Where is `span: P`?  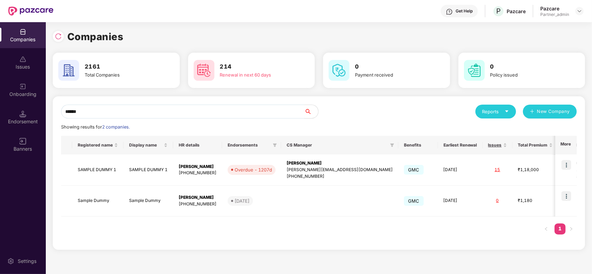 span: P is located at coordinates (498, 11).